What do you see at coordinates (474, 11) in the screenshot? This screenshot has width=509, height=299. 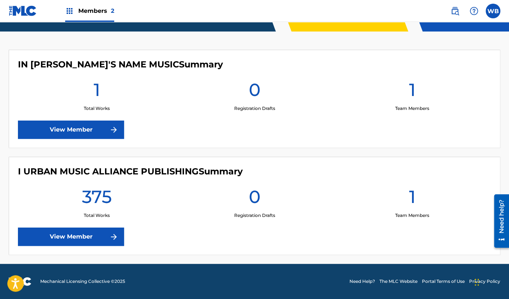 I see `img: help` at bounding box center [474, 11].